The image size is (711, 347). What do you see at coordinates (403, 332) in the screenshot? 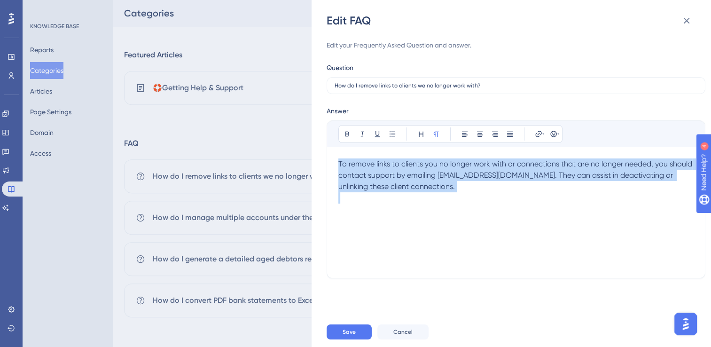
I see `button: Cancel` at bounding box center [403, 332].